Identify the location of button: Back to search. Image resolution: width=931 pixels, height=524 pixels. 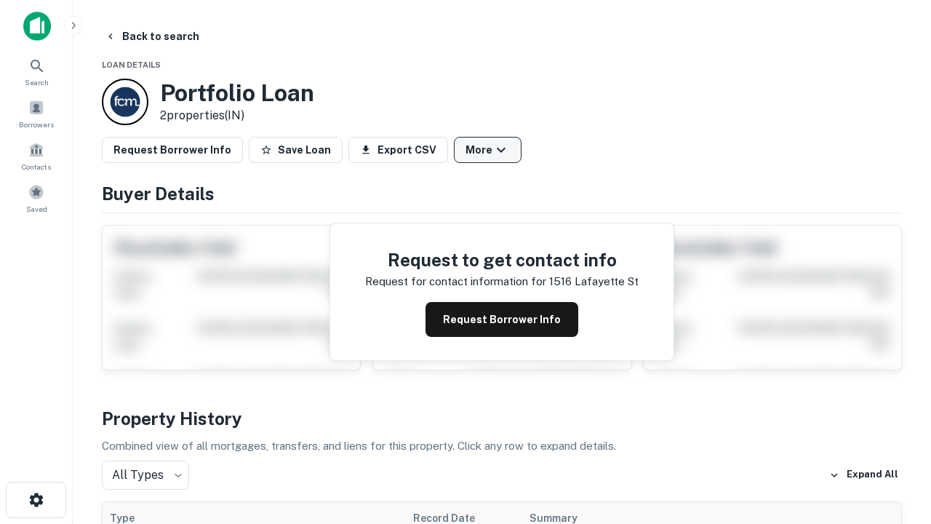
(152, 36).